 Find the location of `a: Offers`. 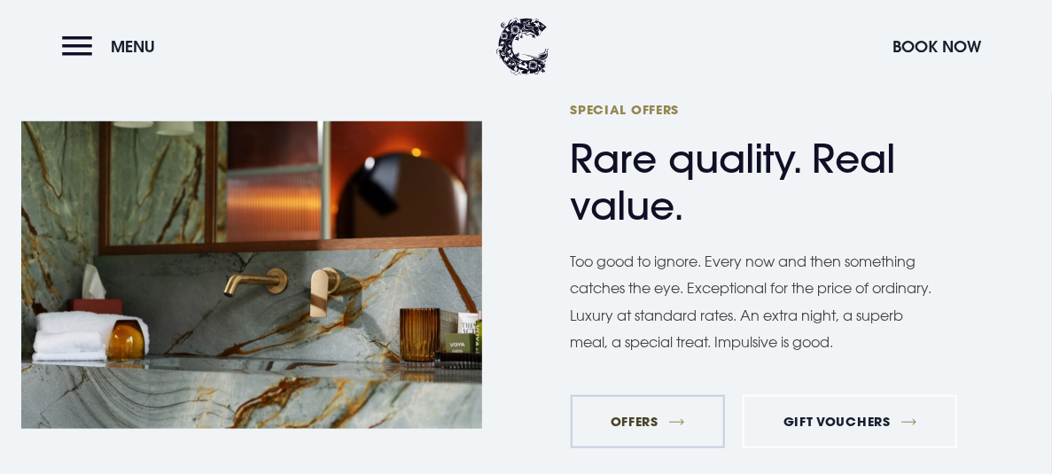

a: Offers is located at coordinates (648, 422).